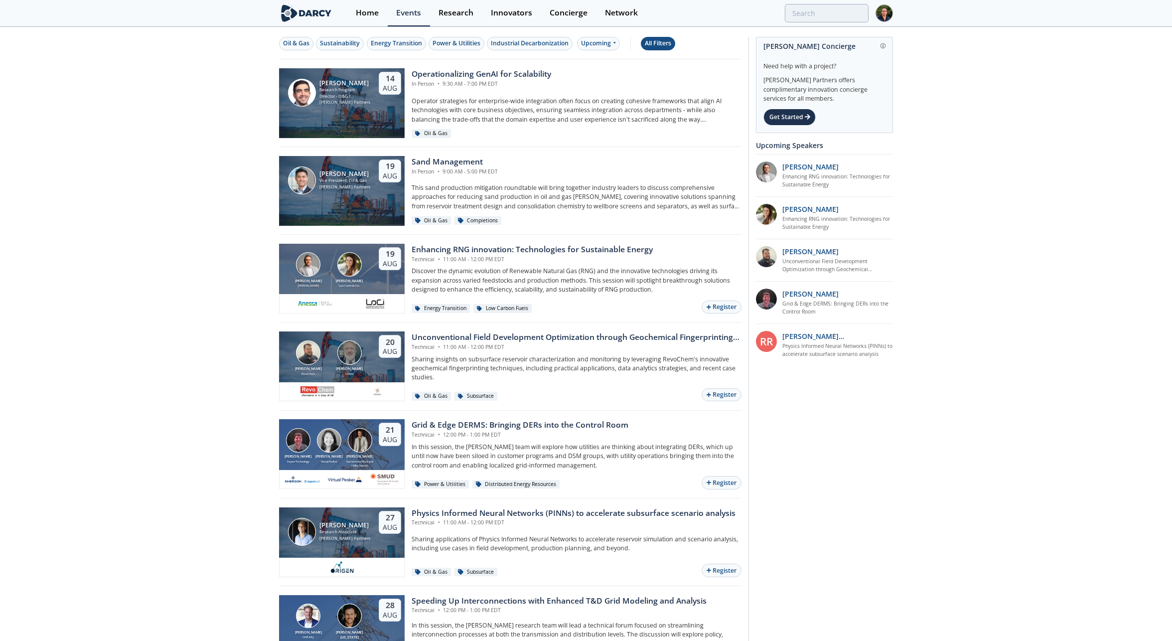  Describe the element at coordinates (390, 605) in the screenshot. I see `div: 28` at that location.